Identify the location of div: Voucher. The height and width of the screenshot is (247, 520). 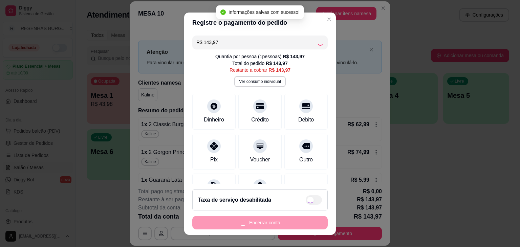
(260, 160).